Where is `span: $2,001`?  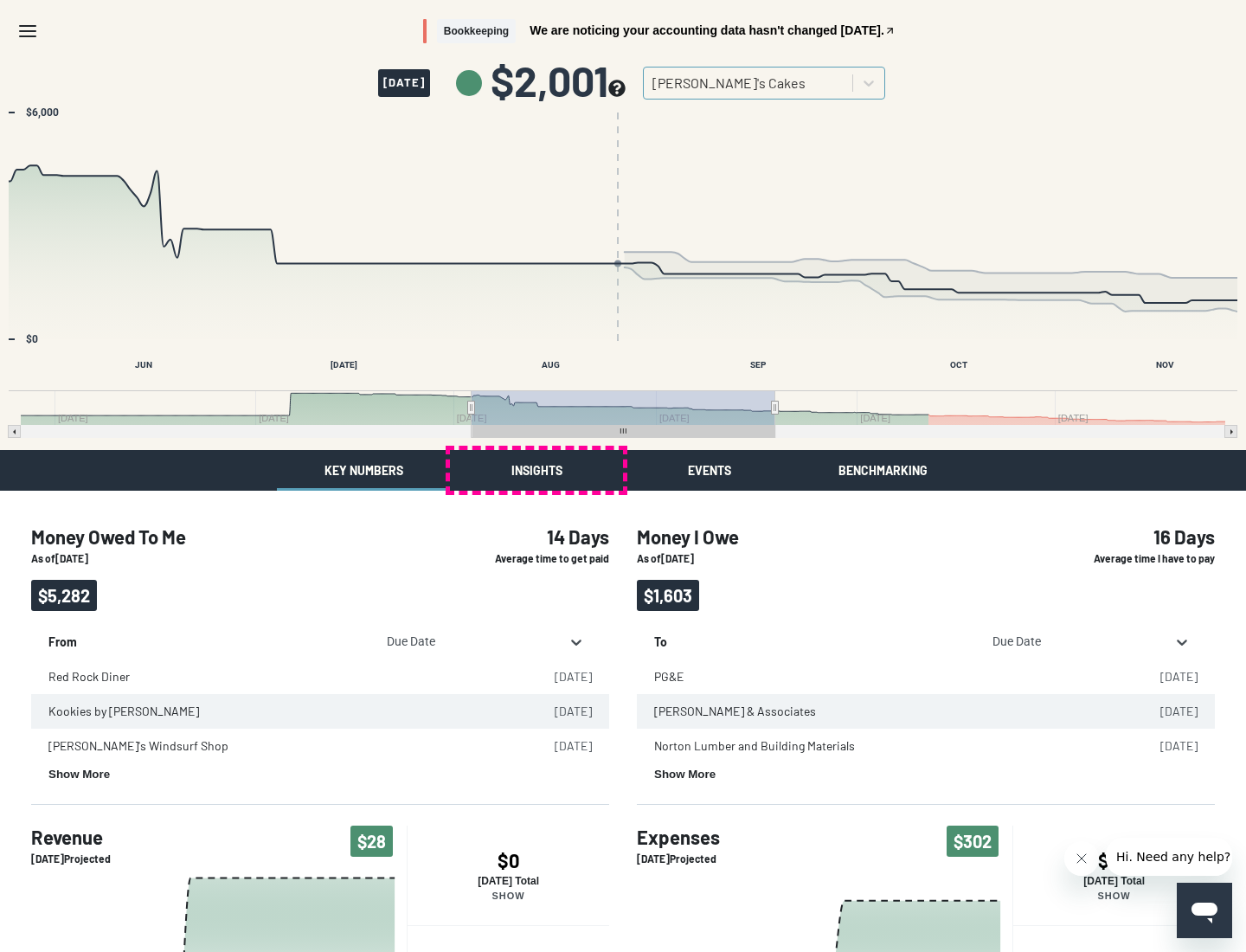 span: $2,001 is located at coordinates (558, 80).